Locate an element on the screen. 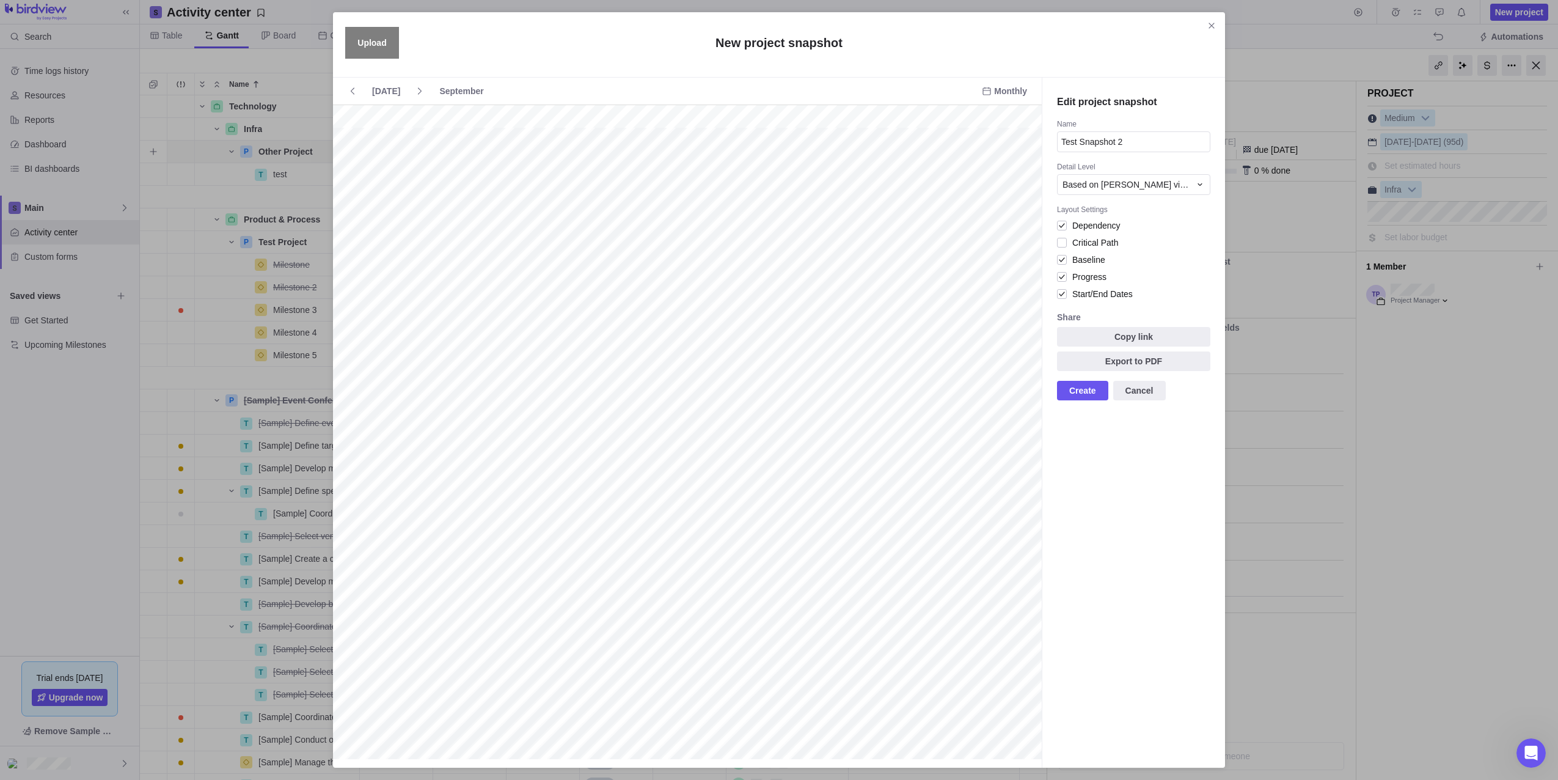 The width and height of the screenshot is (1558, 780). span: Cancel is located at coordinates (1140, 390).